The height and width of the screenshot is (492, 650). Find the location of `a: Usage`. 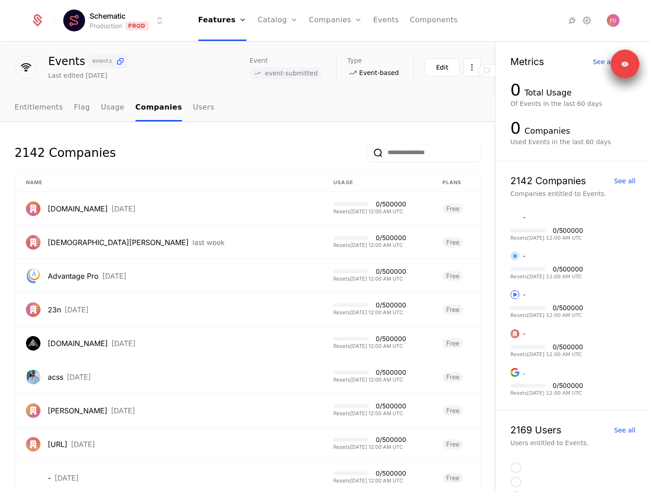

a: Usage is located at coordinates (113, 108).